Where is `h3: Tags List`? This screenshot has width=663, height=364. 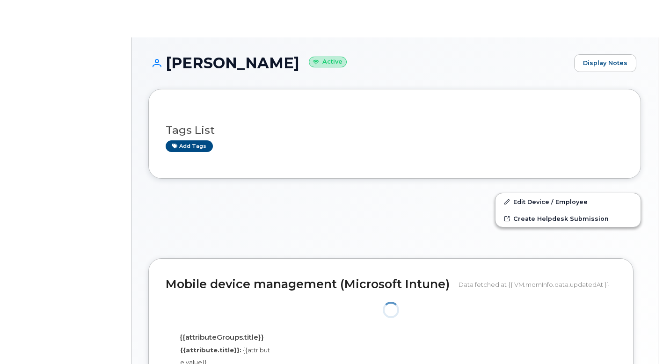
h3: Tags List is located at coordinates (394, 130).